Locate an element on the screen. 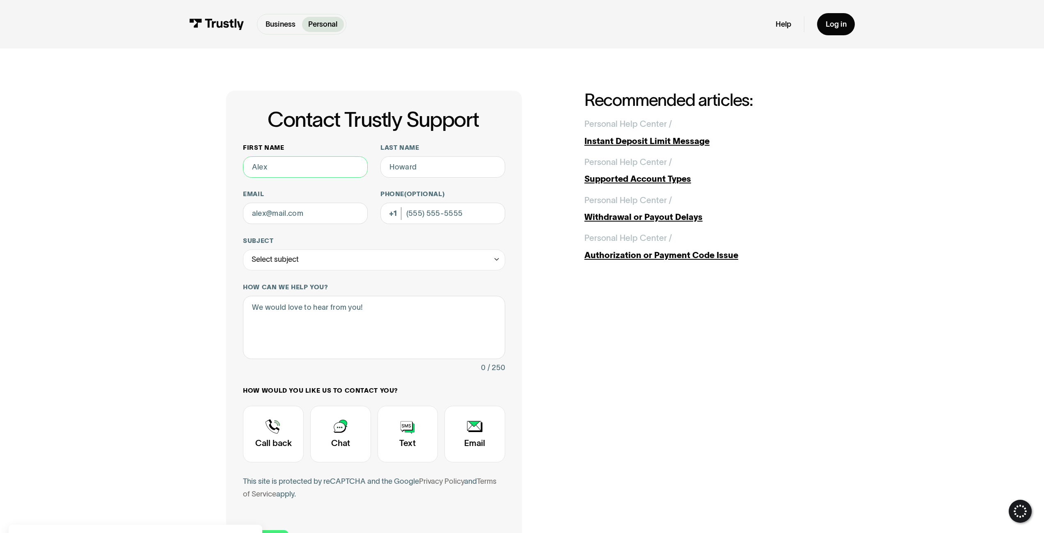 The height and width of the screenshot is (533, 1044). div: Withdrawal or Payout Delays is located at coordinates (701, 217).